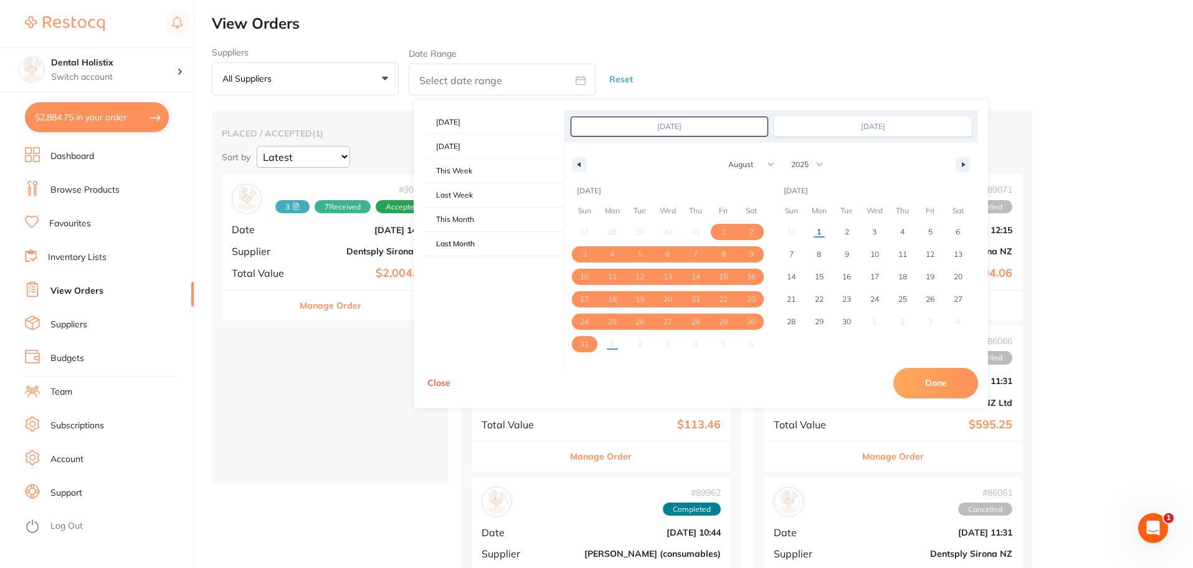  Describe the element at coordinates (366, 251) in the screenshot. I see `b: Dentsply Sirona NZ` at that location.